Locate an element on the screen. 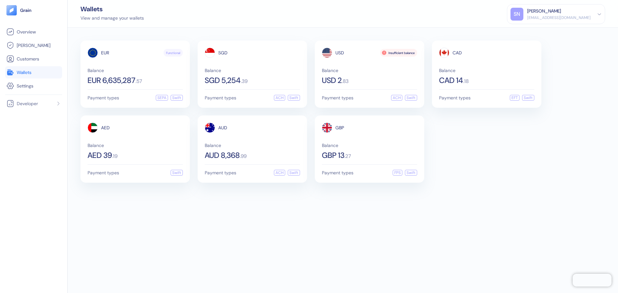  span: Customers is located at coordinates (28, 59).